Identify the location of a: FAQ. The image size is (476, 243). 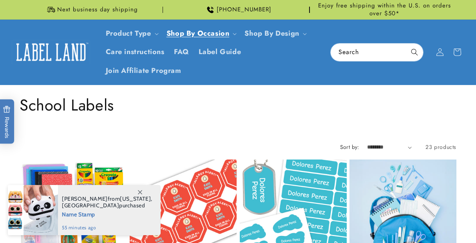
(181, 52).